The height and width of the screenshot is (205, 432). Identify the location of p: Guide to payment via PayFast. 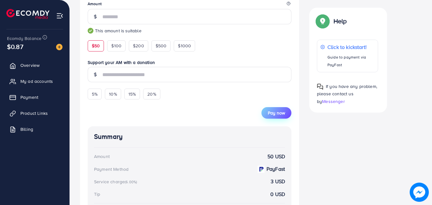
(351, 61).